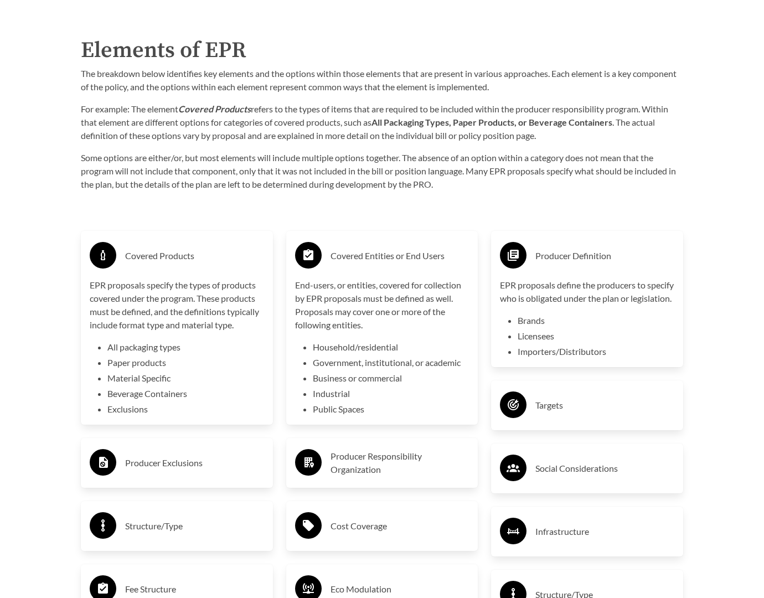 This screenshot has width=764, height=598. I want to click on li: Household/residential, so click(391, 347).